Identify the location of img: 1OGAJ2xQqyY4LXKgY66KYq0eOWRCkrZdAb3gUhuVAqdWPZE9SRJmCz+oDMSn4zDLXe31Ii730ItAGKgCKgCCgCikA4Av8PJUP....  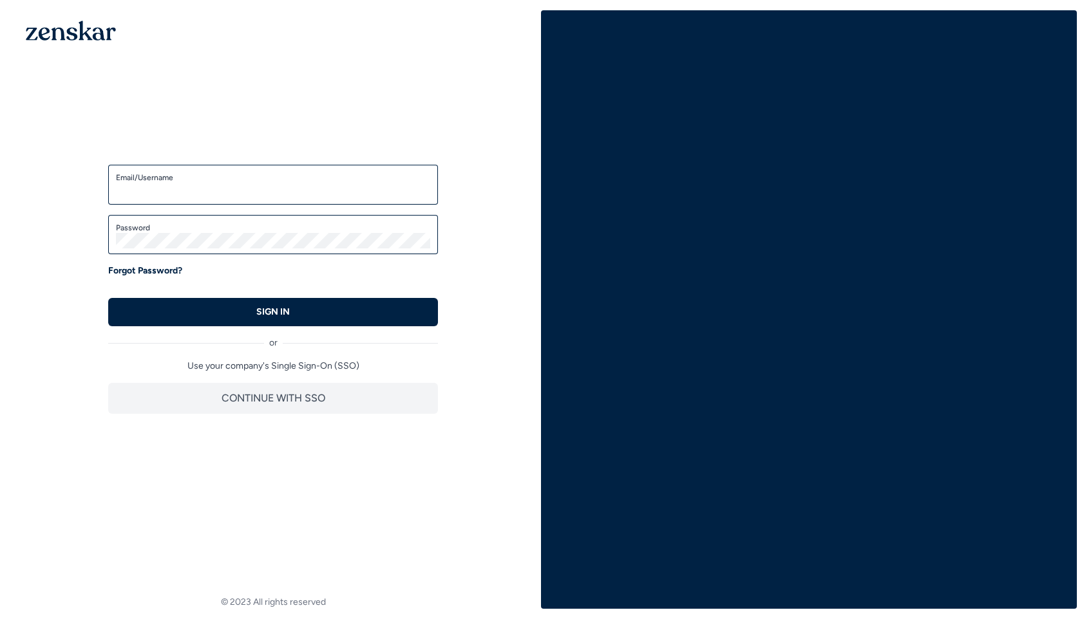
(71, 30).